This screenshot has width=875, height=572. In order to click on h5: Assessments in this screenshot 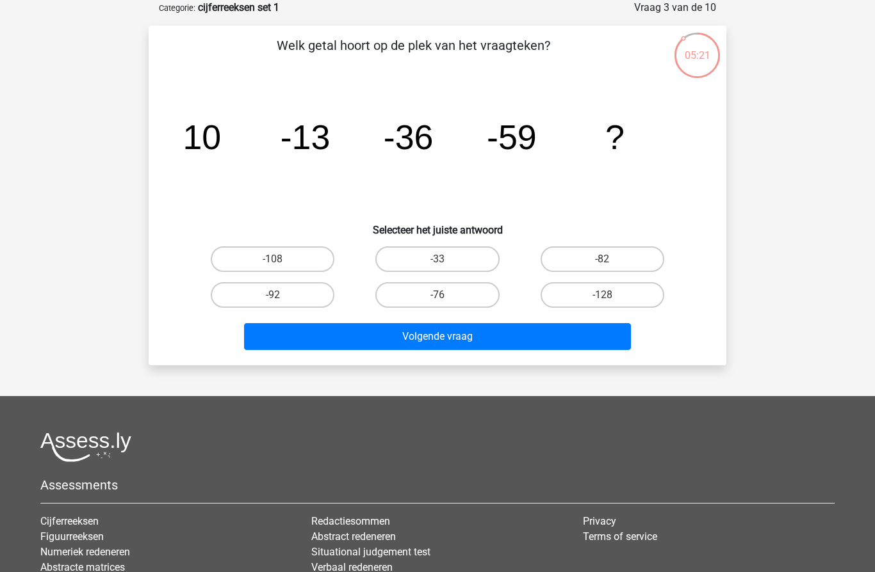, I will do `click(437, 485)`.